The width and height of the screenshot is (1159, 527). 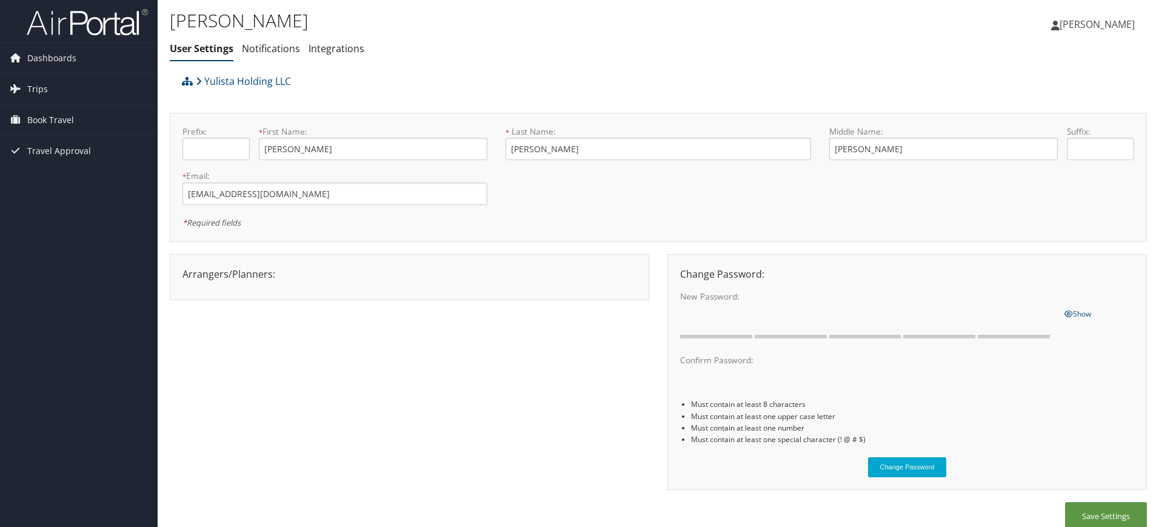 I want to click on a: Yulista Holding LLC, so click(x=243, y=81).